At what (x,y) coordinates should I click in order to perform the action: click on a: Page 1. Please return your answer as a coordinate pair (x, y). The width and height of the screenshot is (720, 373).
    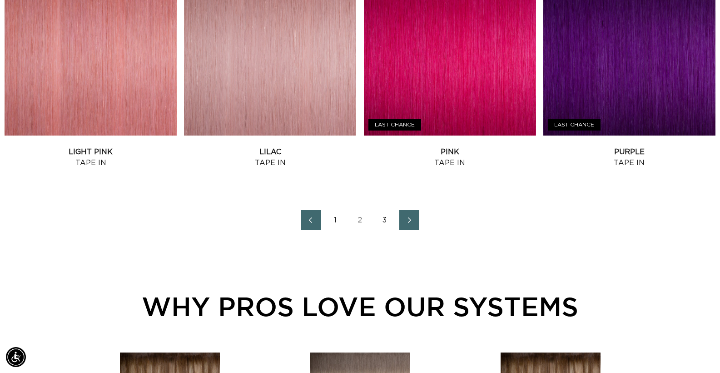
    Looking at the image, I should click on (336, 220).